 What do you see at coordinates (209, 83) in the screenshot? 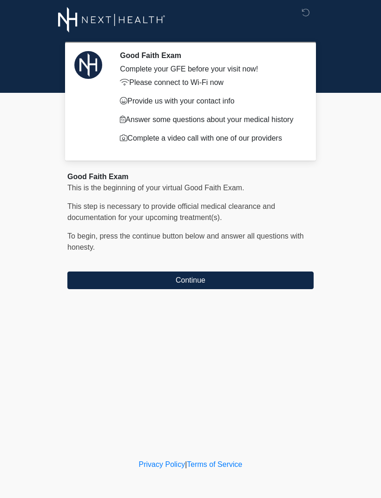
I see `p: Please connect to Wi-Fi now` at bounding box center [209, 83].